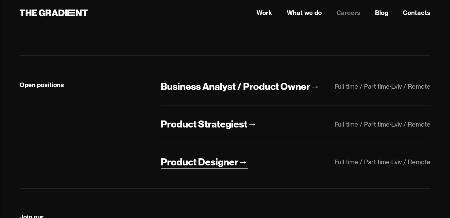  What do you see at coordinates (264, 13) in the screenshot?
I see `a: Work` at bounding box center [264, 13].